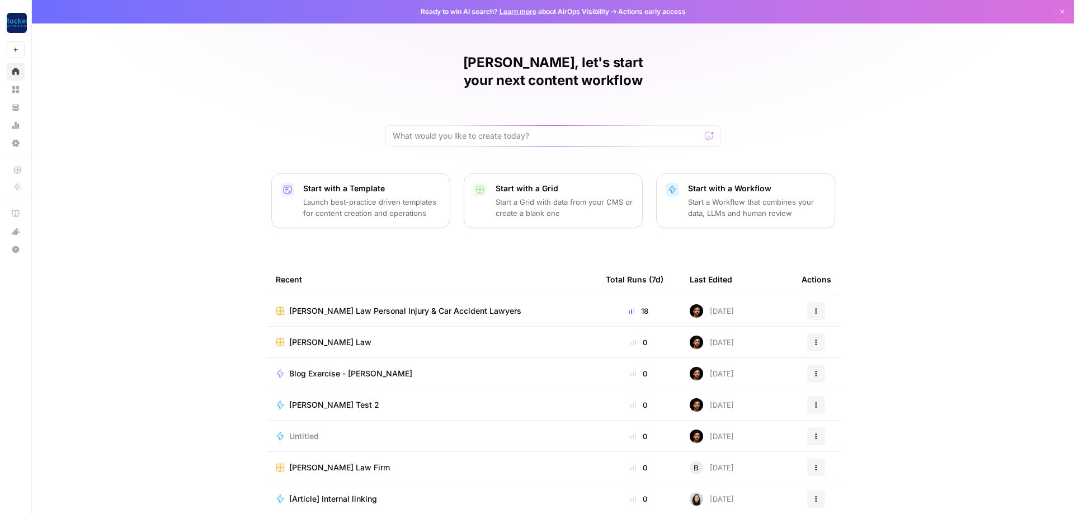 The image size is (1074, 514). What do you see at coordinates (652, 12) in the screenshot?
I see `span: Actions early access` at bounding box center [652, 12].